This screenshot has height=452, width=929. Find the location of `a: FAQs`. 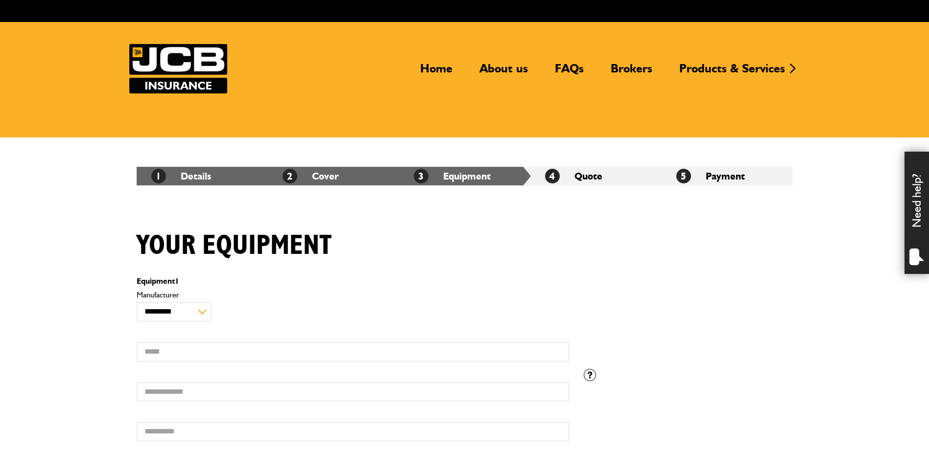

a: FAQs is located at coordinates (569, 72).